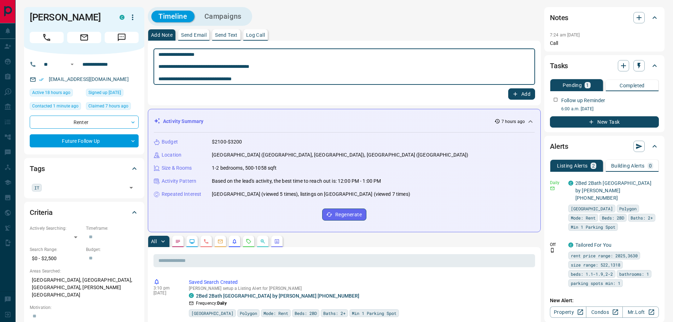 Image resolution: width=673 pixels, height=322 pixels. Describe the element at coordinates (513, 122) in the screenshot. I see `p: 7 hours ago` at that location.